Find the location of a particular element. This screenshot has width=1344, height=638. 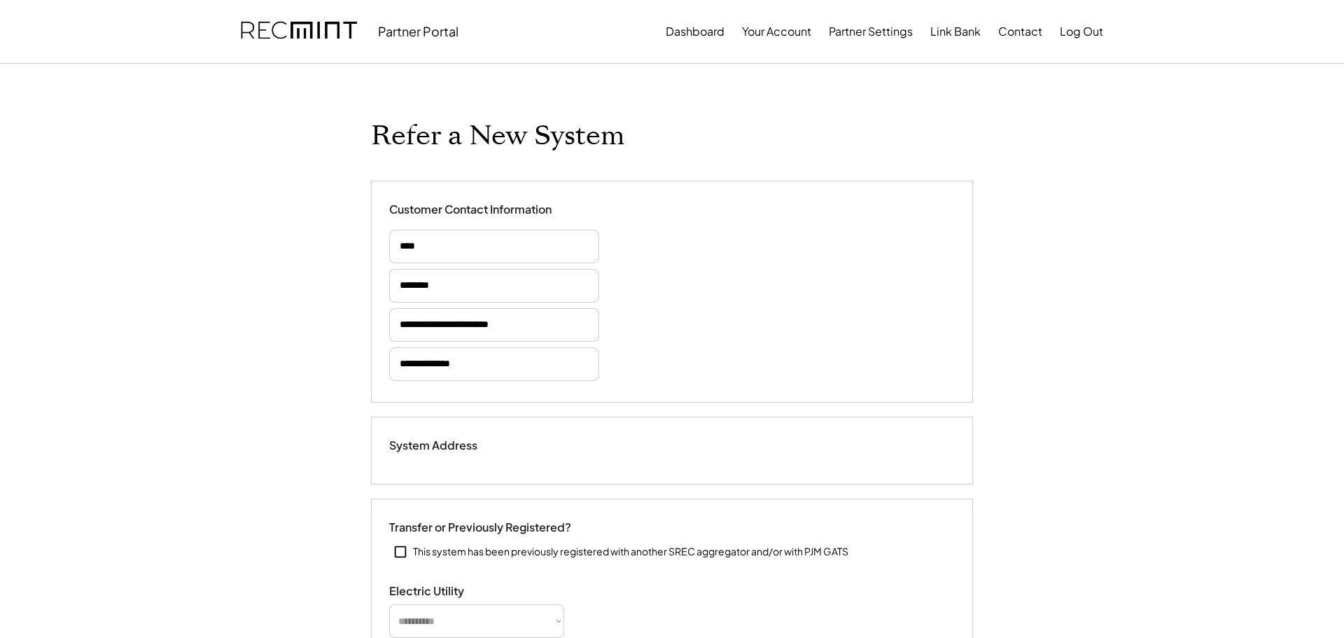

div: Electric Utility is located at coordinates (459, 591).